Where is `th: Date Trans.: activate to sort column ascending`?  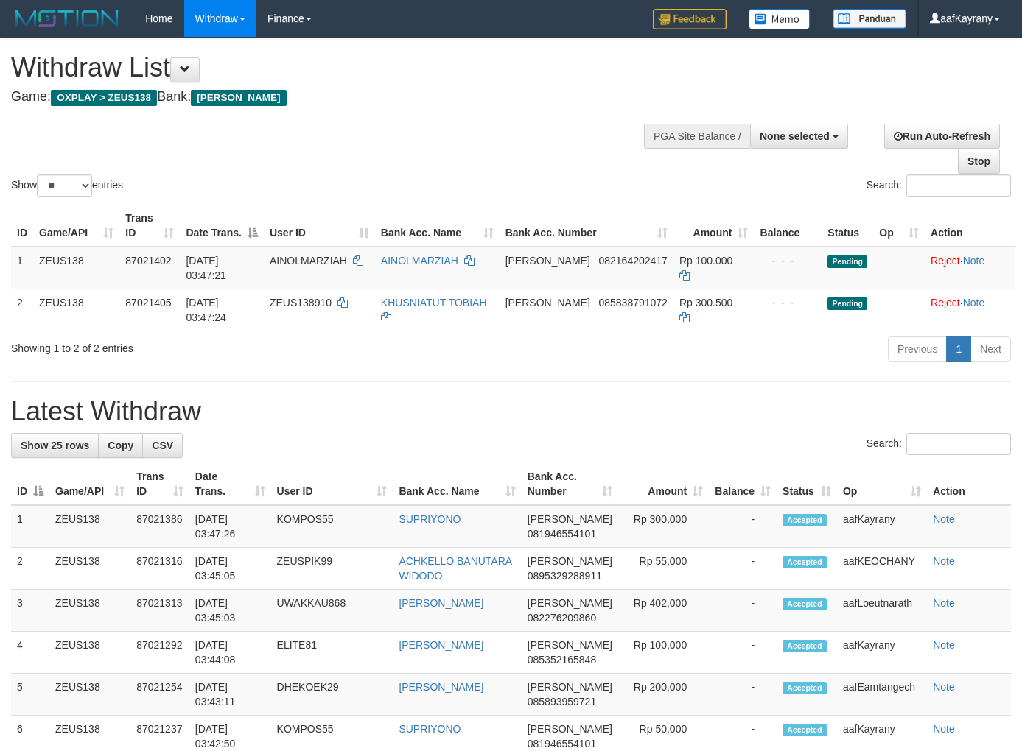
th: Date Trans.: activate to sort column ascending is located at coordinates (230, 484).